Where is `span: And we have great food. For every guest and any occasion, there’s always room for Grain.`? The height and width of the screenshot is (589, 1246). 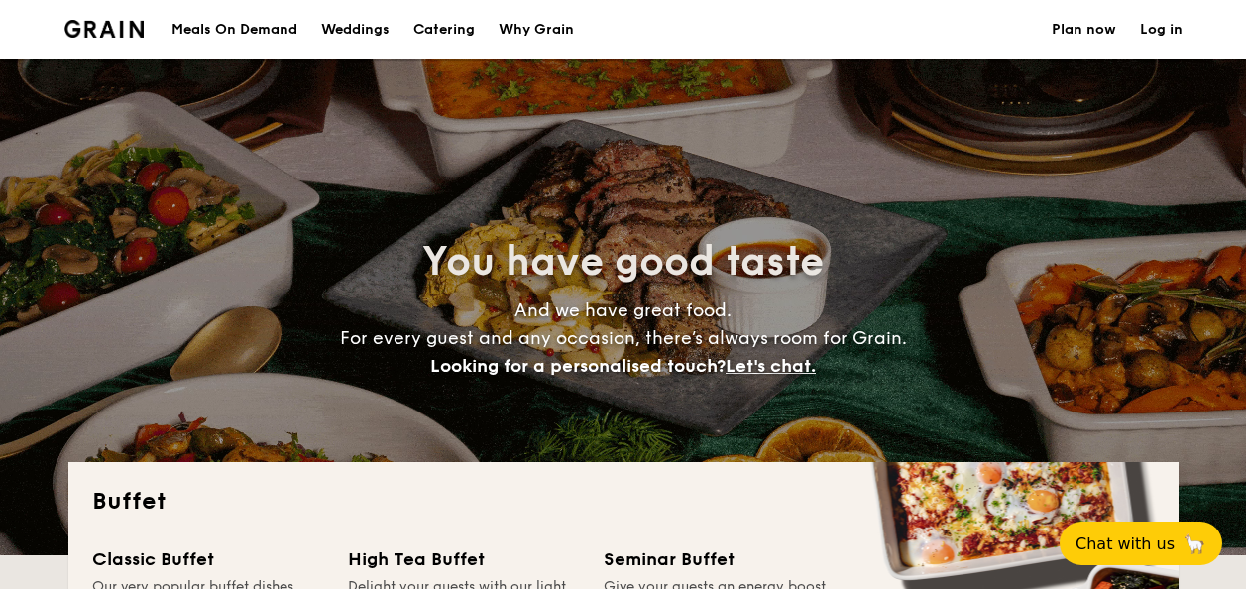 span: And we have great food. For every guest and any occasion, there’s always room for Grain. is located at coordinates (623, 338).